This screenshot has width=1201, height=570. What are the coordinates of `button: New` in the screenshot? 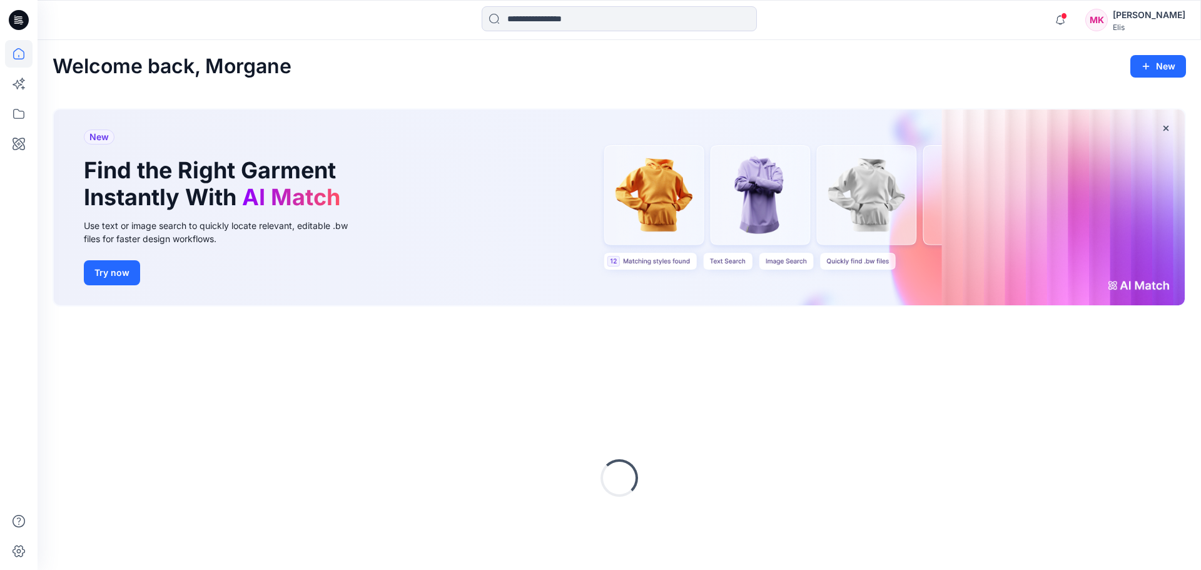 It's located at (1157, 66).